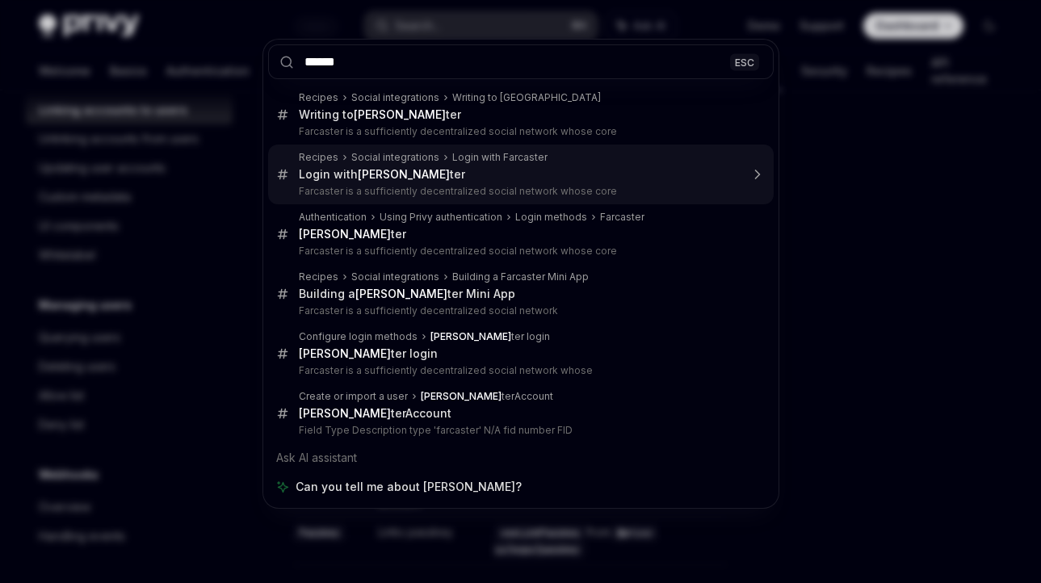 The width and height of the screenshot is (1041, 583). Describe the element at coordinates (500, 157) in the screenshot. I see `div: Login with Farcaster` at that location.